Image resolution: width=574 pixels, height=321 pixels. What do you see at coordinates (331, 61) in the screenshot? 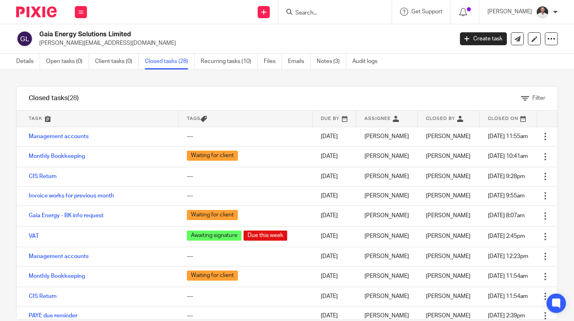
I see `a: Notes (3)` at bounding box center [331, 61].